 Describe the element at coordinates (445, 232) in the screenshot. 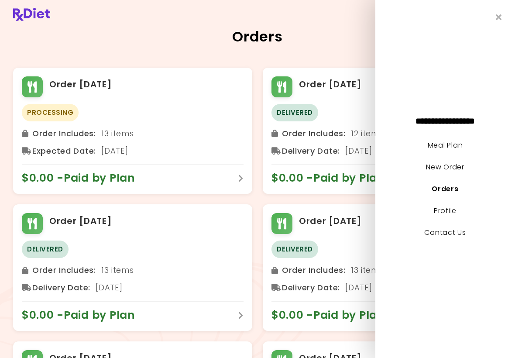

I see `a: Contact Us` at that location.